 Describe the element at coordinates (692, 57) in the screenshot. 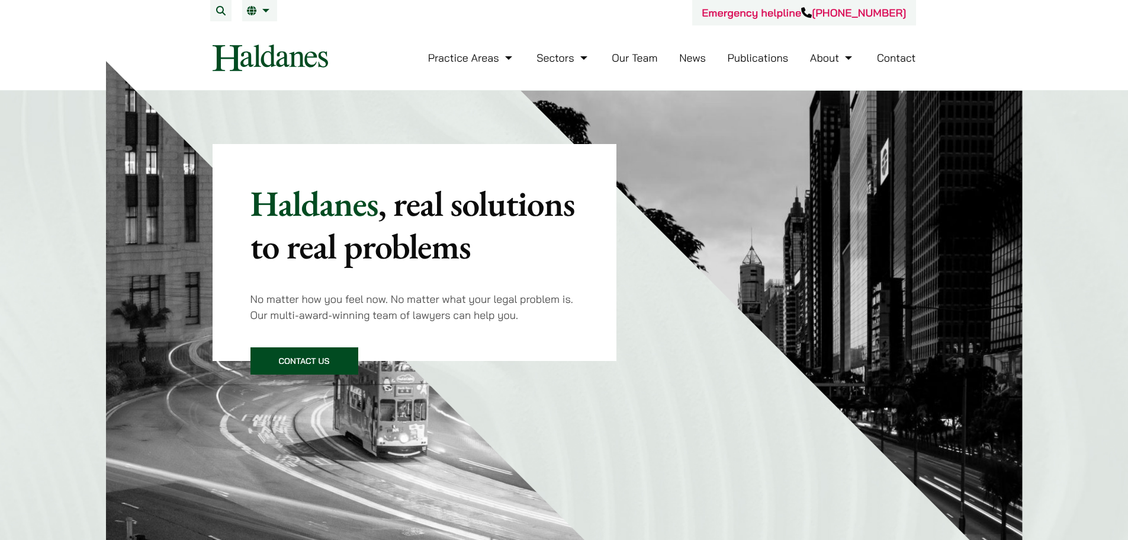

I see `a: News` at that location.